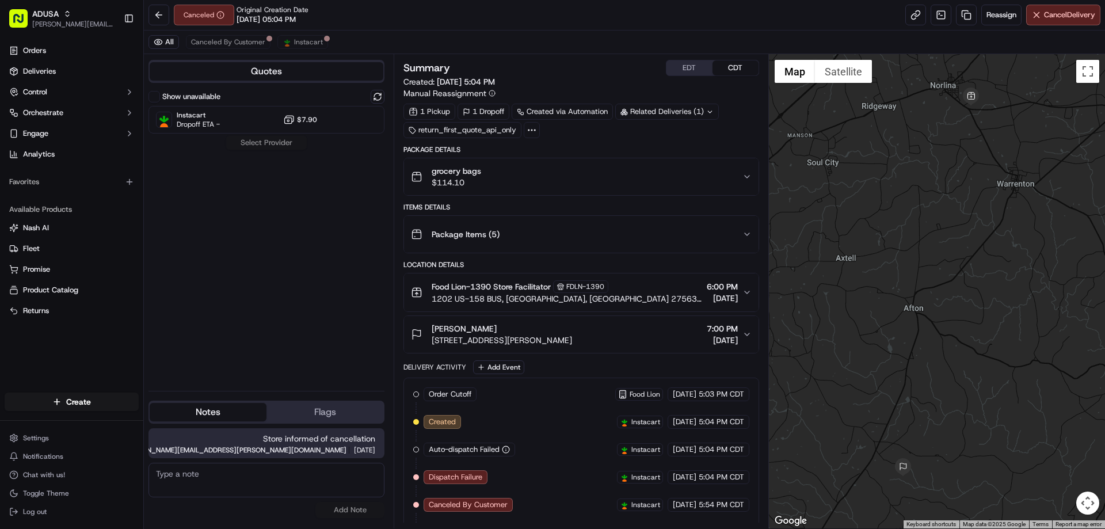  What do you see at coordinates (931, 524) in the screenshot?
I see `button: Keyboard shortcuts` at bounding box center [931, 524].